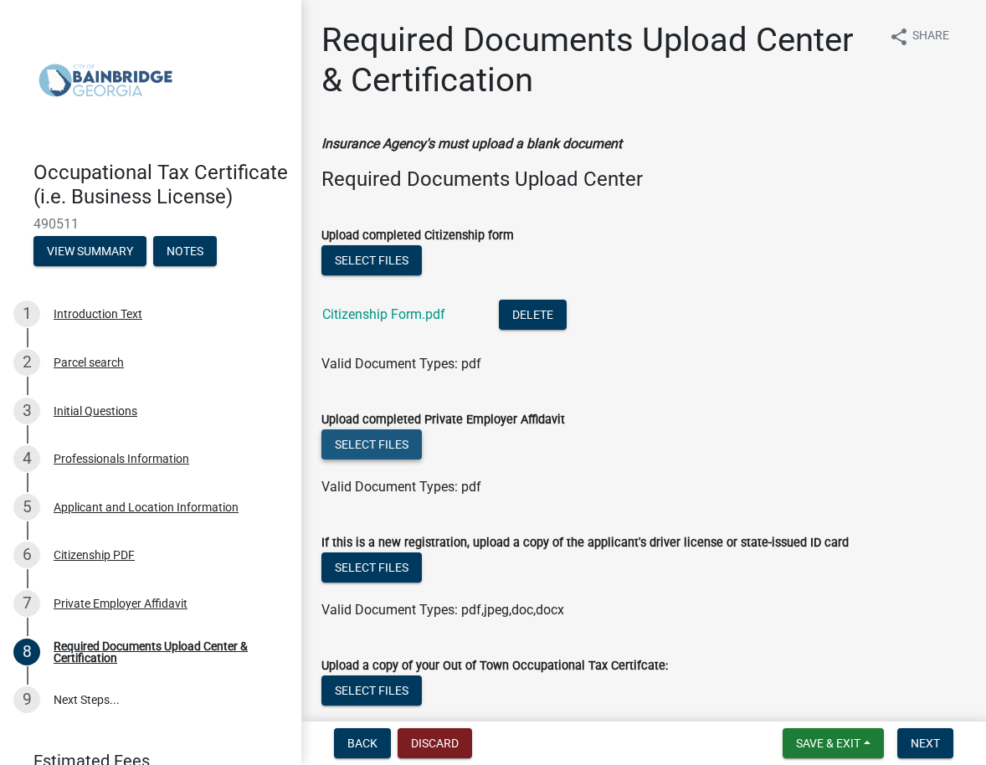  What do you see at coordinates (383, 314) in the screenshot?
I see `a: Citizenship Form.pdf` at bounding box center [383, 314].